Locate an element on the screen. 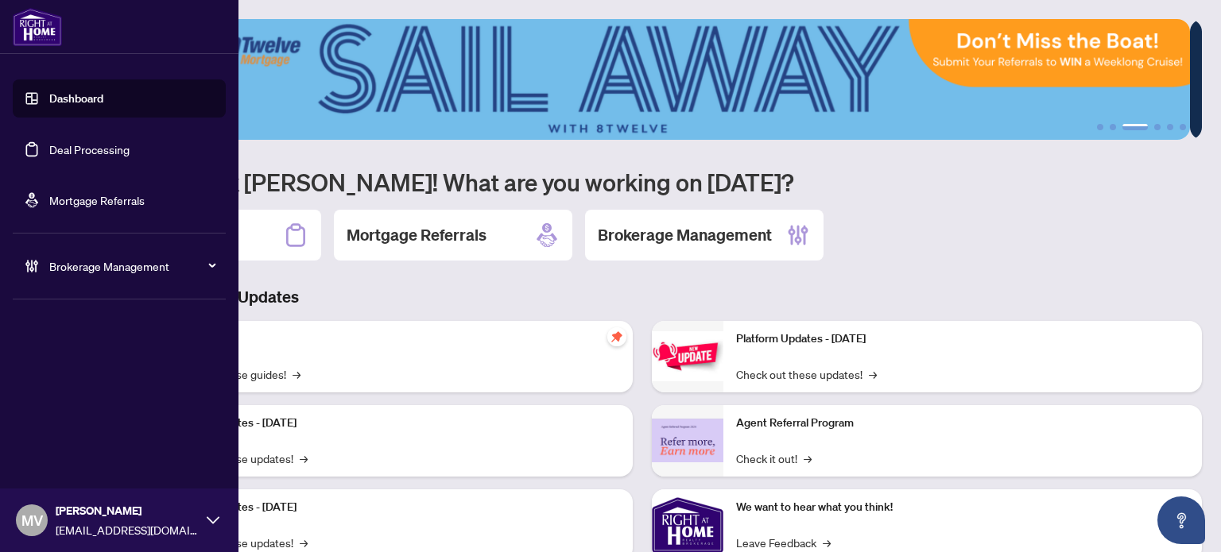 The height and width of the screenshot is (552, 1221). h3: Brokerage & Industry Updates is located at coordinates (642, 297).